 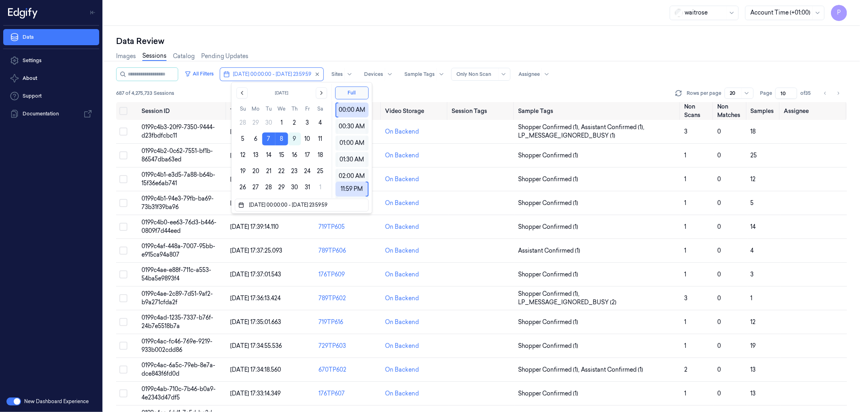 What do you see at coordinates (256, 187) in the screenshot?
I see `button: Monday, October 27th, 2025` at bounding box center [256, 187].